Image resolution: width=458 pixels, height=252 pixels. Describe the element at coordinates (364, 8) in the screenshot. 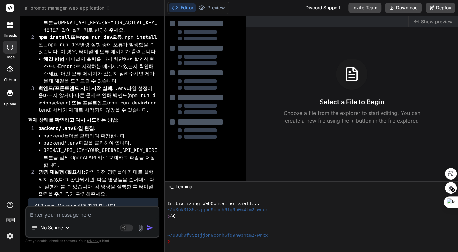

I see `button: Invite Team` at that location.